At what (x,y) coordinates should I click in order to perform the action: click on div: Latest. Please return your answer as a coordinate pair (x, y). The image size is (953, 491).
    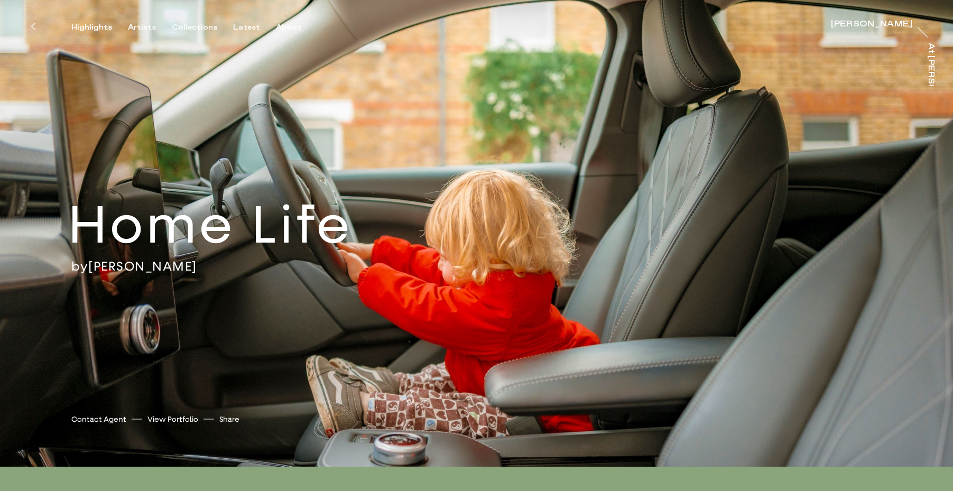
    Looking at the image, I should click on (246, 27).